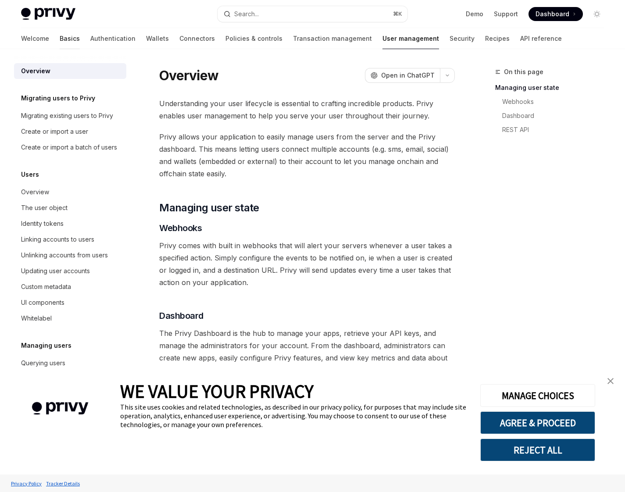  Describe the element at coordinates (57, 239) in the screenshot. I see `div: Linking accounts to users` at that location.